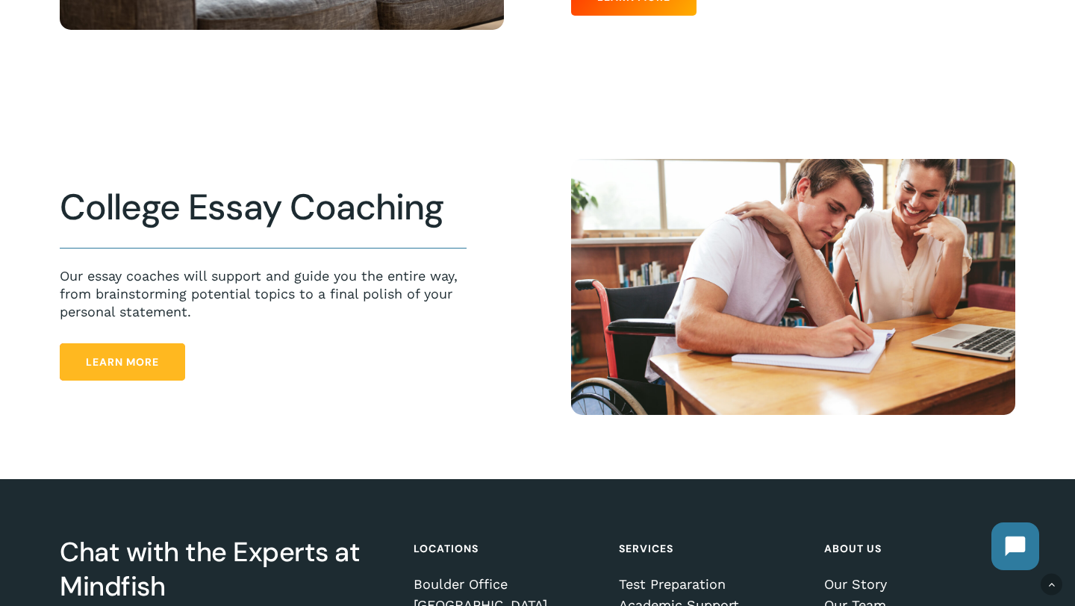  What do you see at coordinates (263, 207) in the screenshot?
I see `h2: College Essay Coaching` at bounding box center [263, 207].